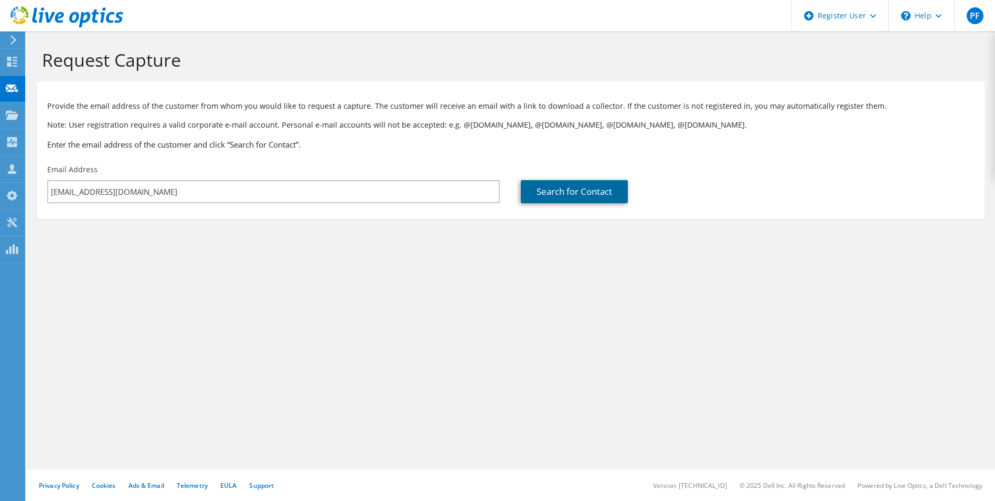 The height and width of the screenshot is (501, 995). I want to click on li: © 2025 Dell Inc. All Rights Reserved, so click(792, 485).